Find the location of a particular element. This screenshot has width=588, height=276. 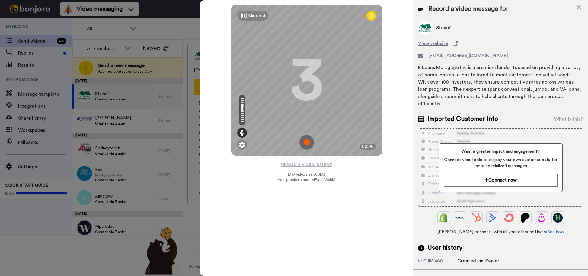

div: E Loans Mortgage Inc is a premium lender focused on providing a variety of home loan solutions ta... is located at coordinates (501, 86).